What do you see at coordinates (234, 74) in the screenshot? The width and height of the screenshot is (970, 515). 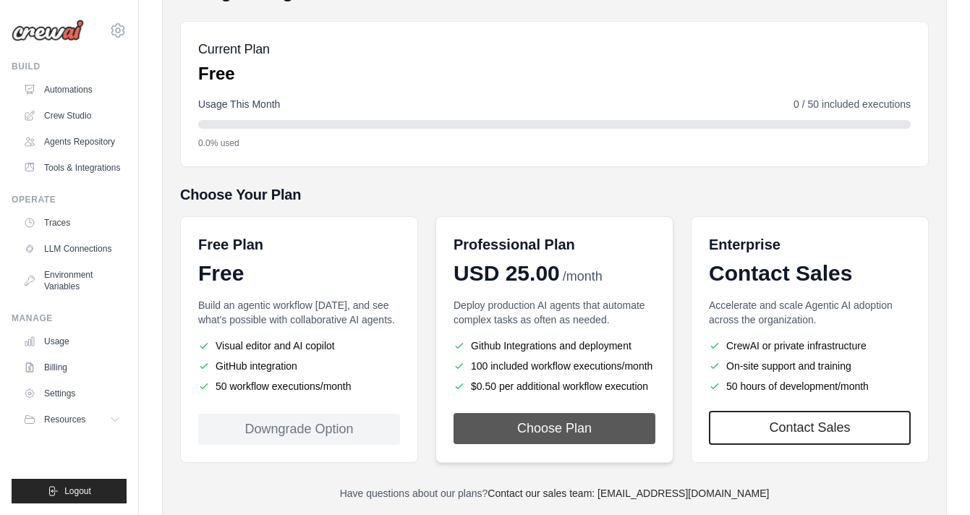 I see `p: Free` at bounding box center [234, 74].